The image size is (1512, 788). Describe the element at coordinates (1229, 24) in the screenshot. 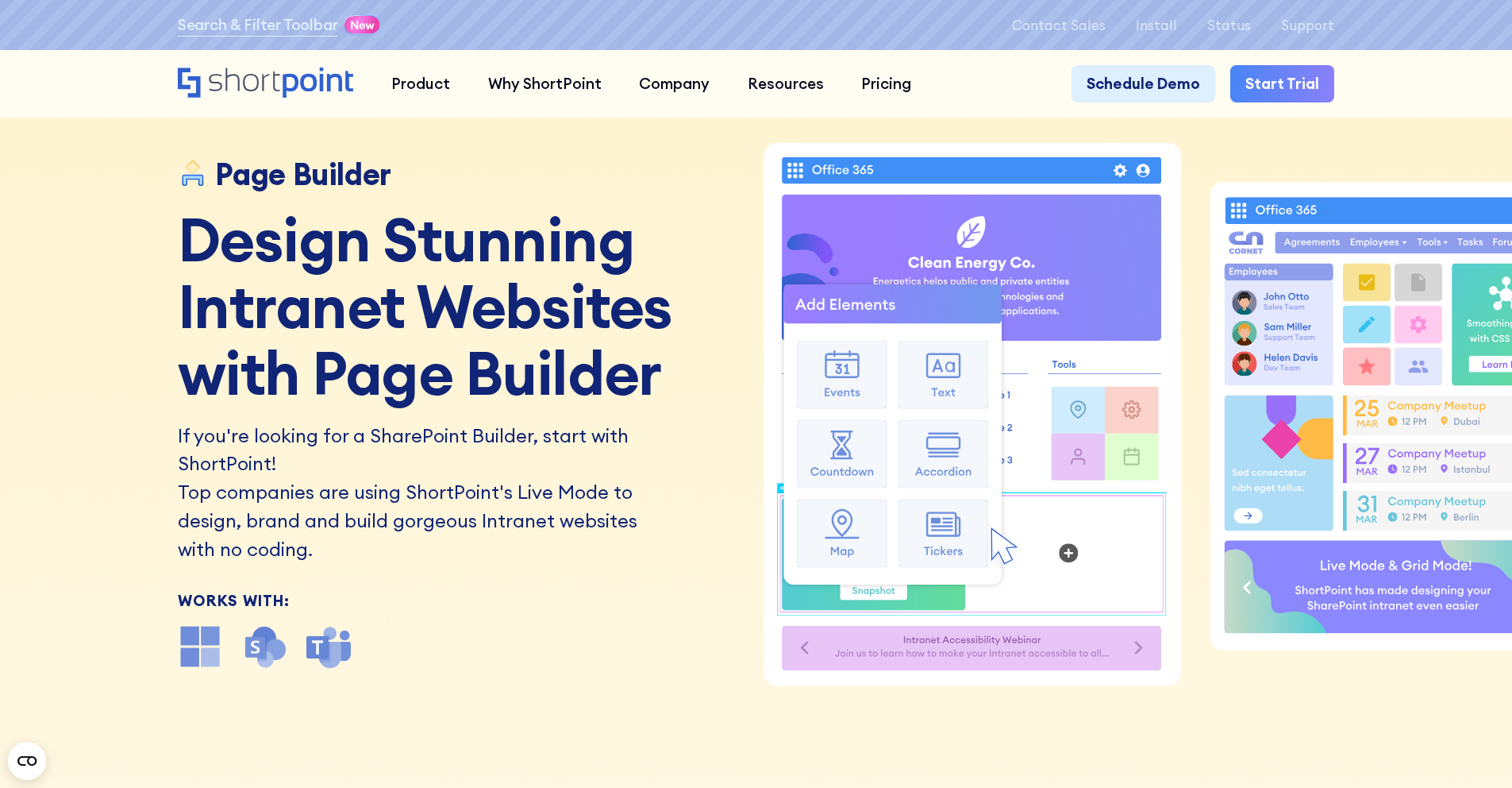

I see `p: Status` at that location.